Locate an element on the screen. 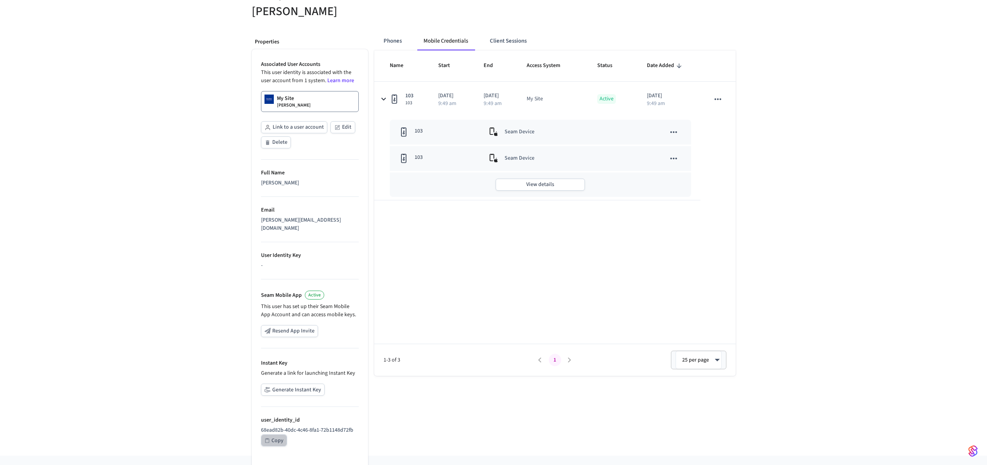 This screenshot has width=987, height=465. span: Status is located at coordinates (610, 66).